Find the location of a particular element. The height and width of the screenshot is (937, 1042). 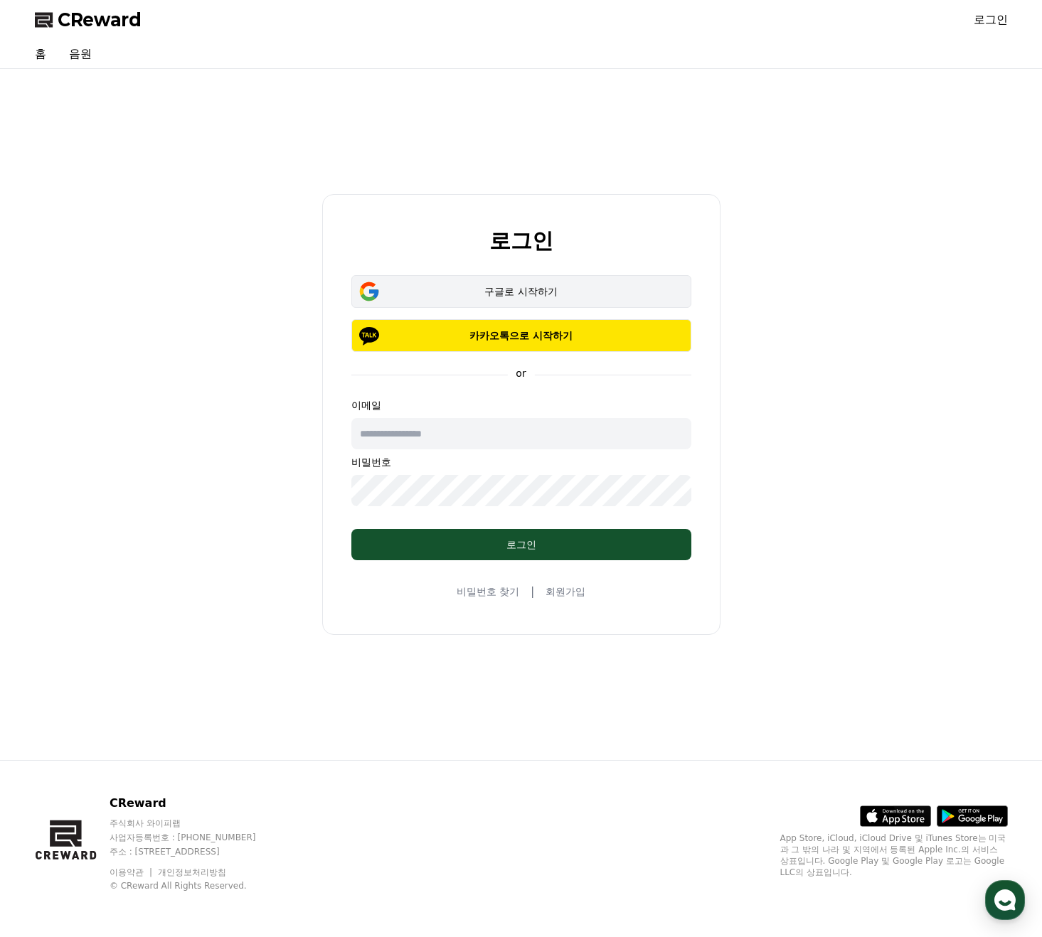

p: 이메일 is located at coordinates (521, 405).